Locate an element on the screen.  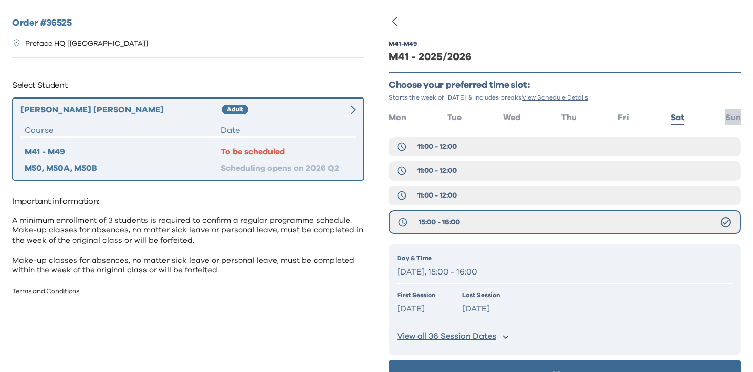
span: View Schedule Details is located at coordinates (555, 97).